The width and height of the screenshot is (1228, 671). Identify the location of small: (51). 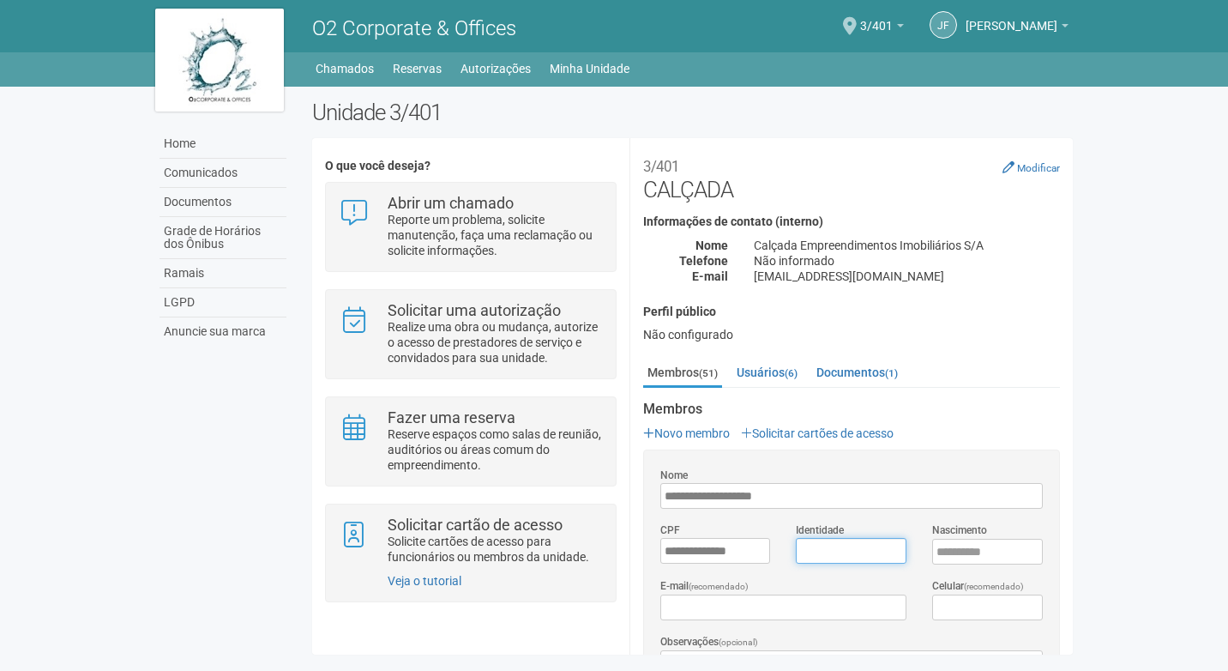
(708, 373).